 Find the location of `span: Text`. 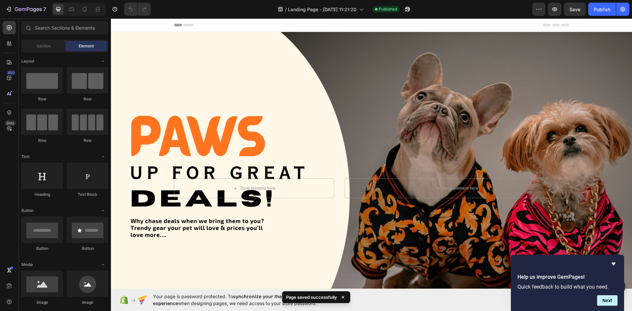

span: Text is located at coordinates (25, 157).